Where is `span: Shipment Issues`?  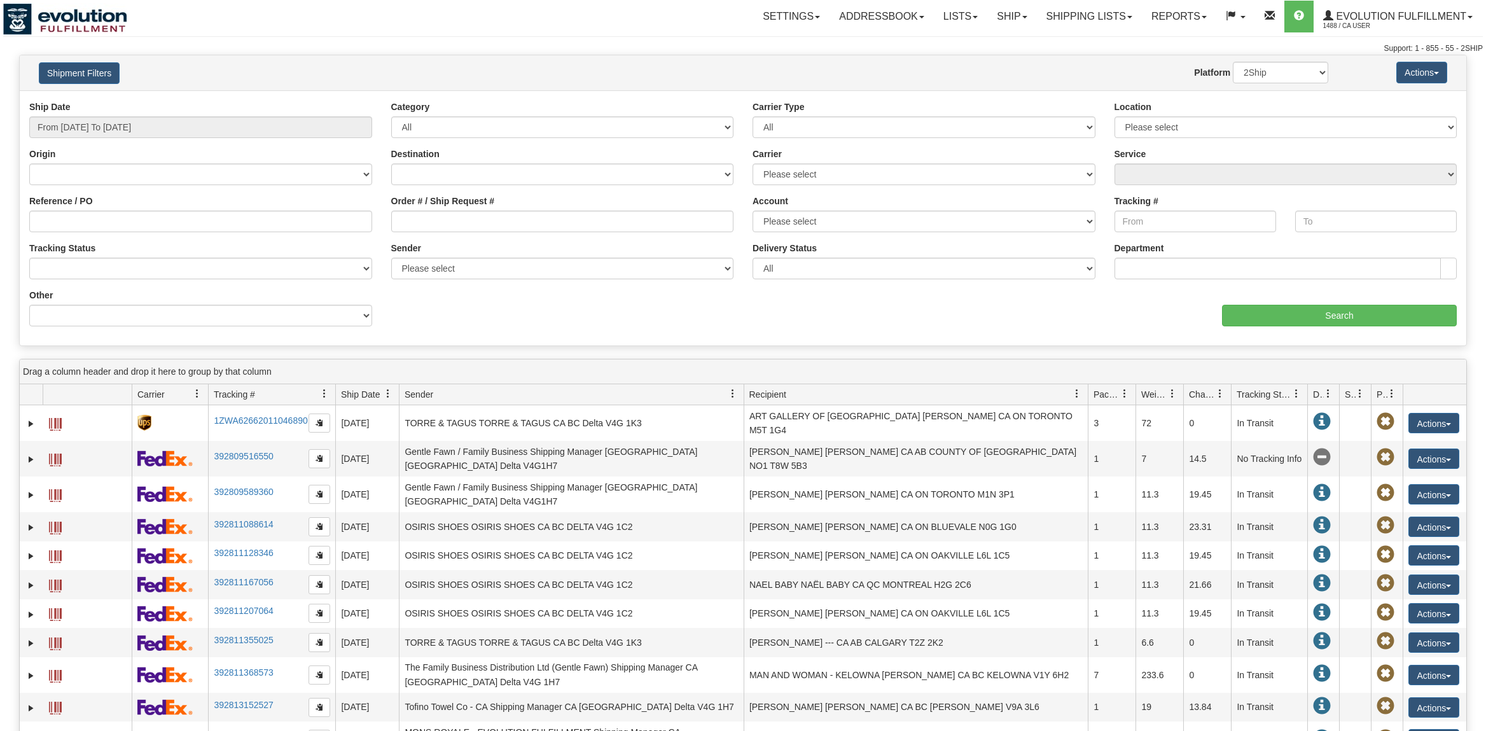 span: Shipment Issues is located at coordinates (1350, 394).